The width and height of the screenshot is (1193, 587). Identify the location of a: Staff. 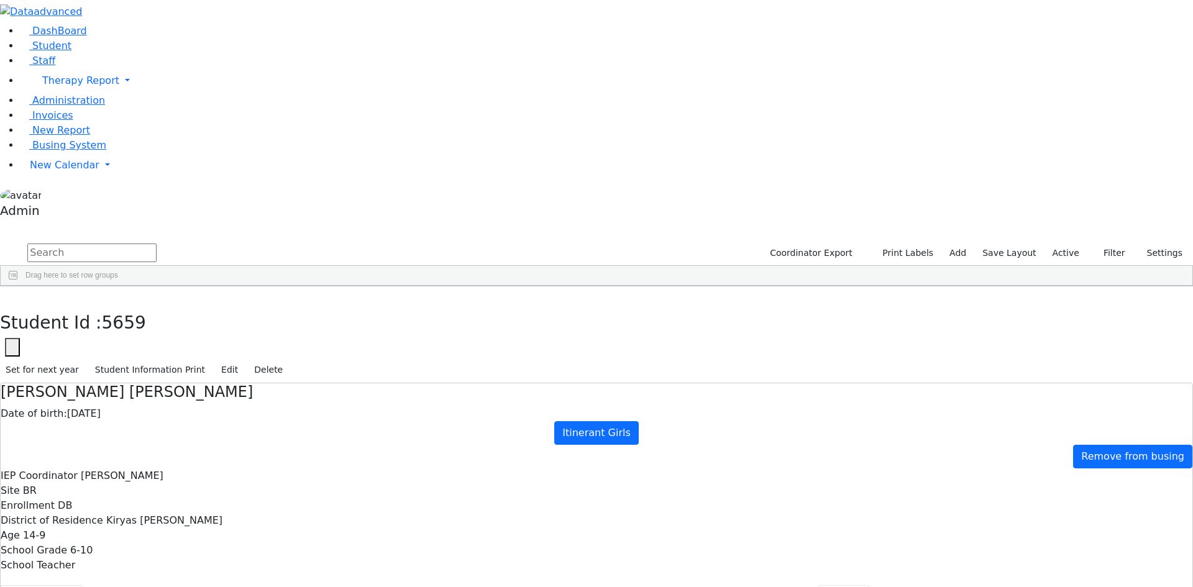
(37, 60).